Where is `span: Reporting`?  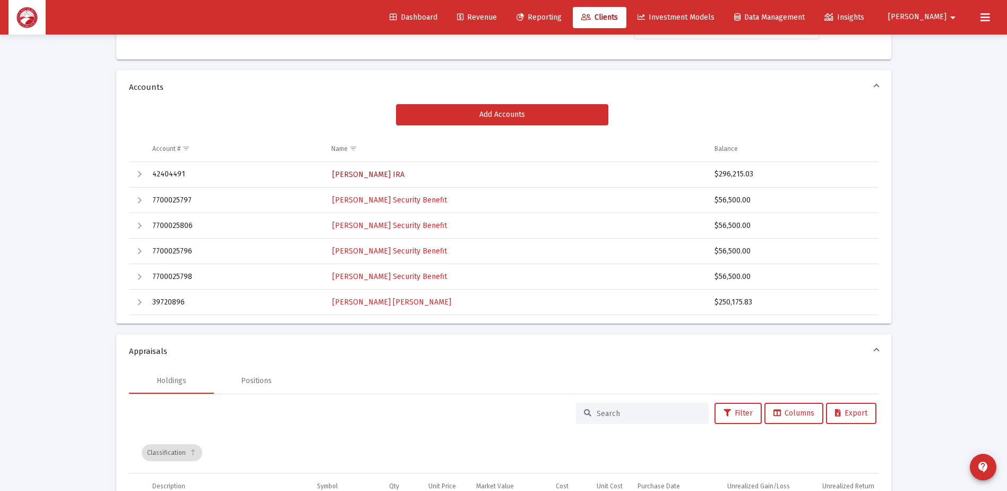 span: Reporting is located at coordinates (539, 17).